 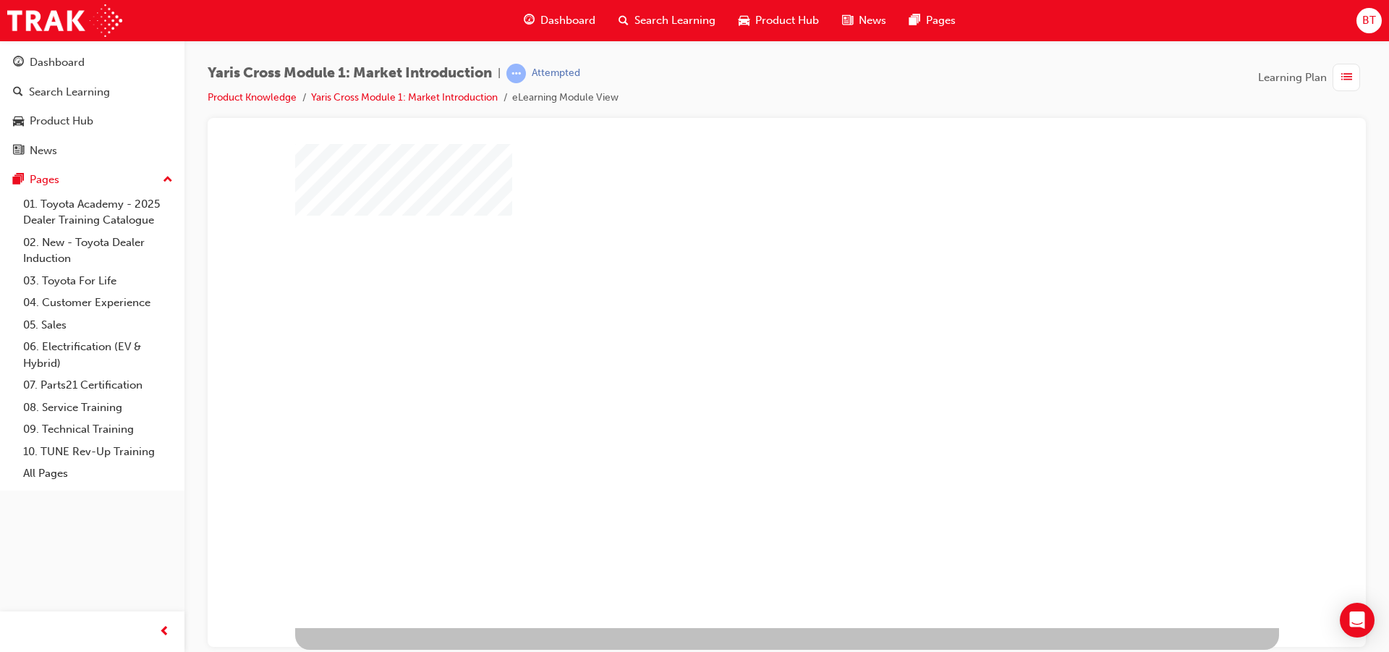 What do you see at coordinates (98, 302) in the screenshot?
I see `a: 04. Customer Experience` at bounding box center [98, 302].